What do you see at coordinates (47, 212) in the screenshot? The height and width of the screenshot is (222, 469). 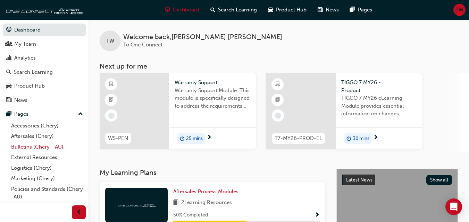 I see `a: Technical Hub Workshop information` at bounding box center [47, 212].